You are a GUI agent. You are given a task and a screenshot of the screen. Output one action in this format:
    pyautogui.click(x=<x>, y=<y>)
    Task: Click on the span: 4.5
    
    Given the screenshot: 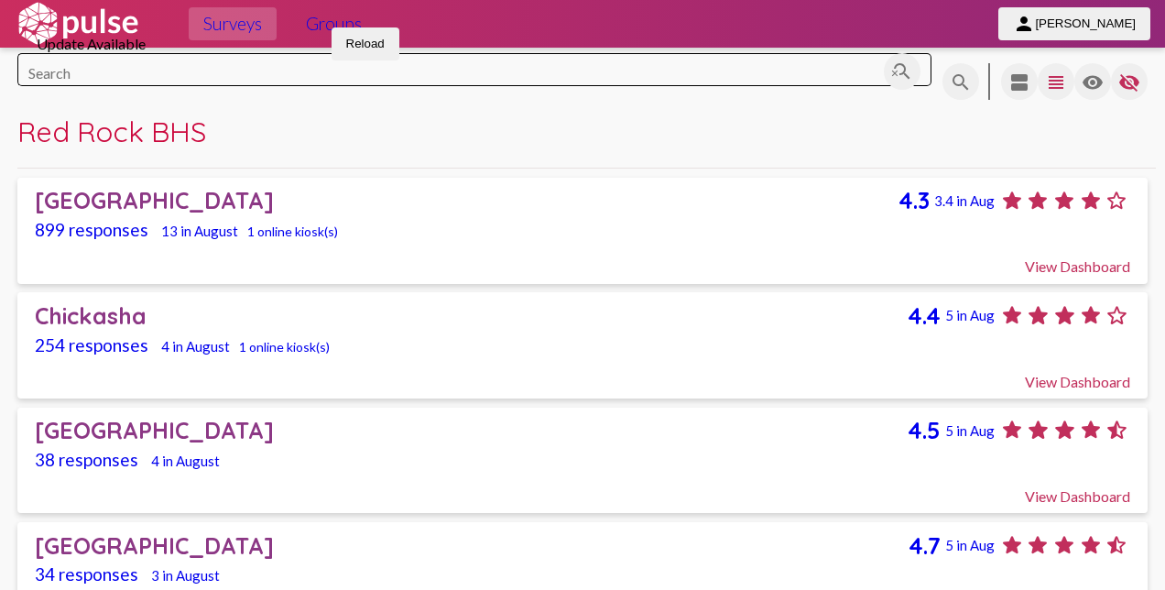 What is the action you would take?
    pyautogui.click(x=924, y=430)
    